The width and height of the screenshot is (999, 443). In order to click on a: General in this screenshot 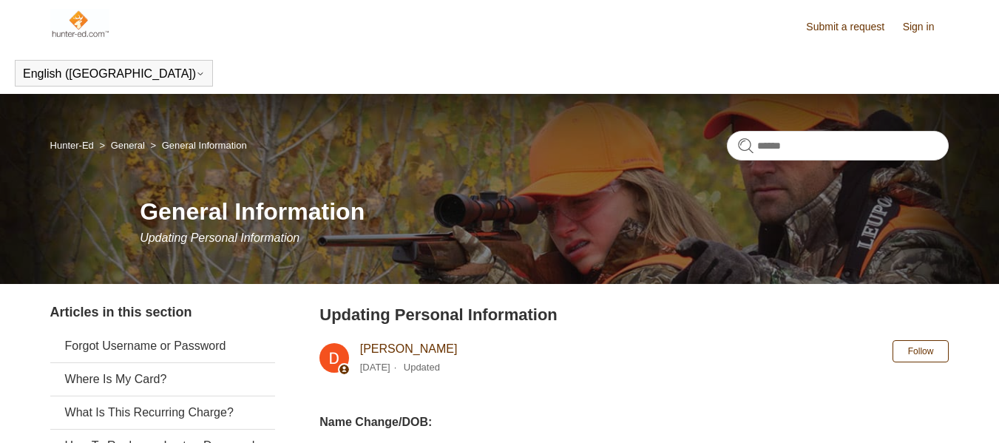, I will do `click(128, 145)`.